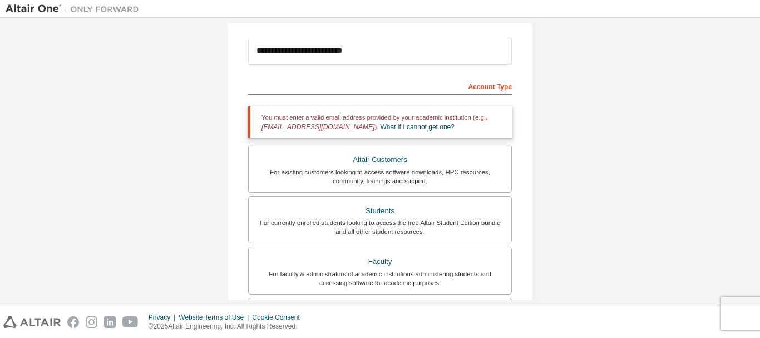 The height and width of the screenshot is (338, 760). I want to click on div: Privacy, so click(163, 317).